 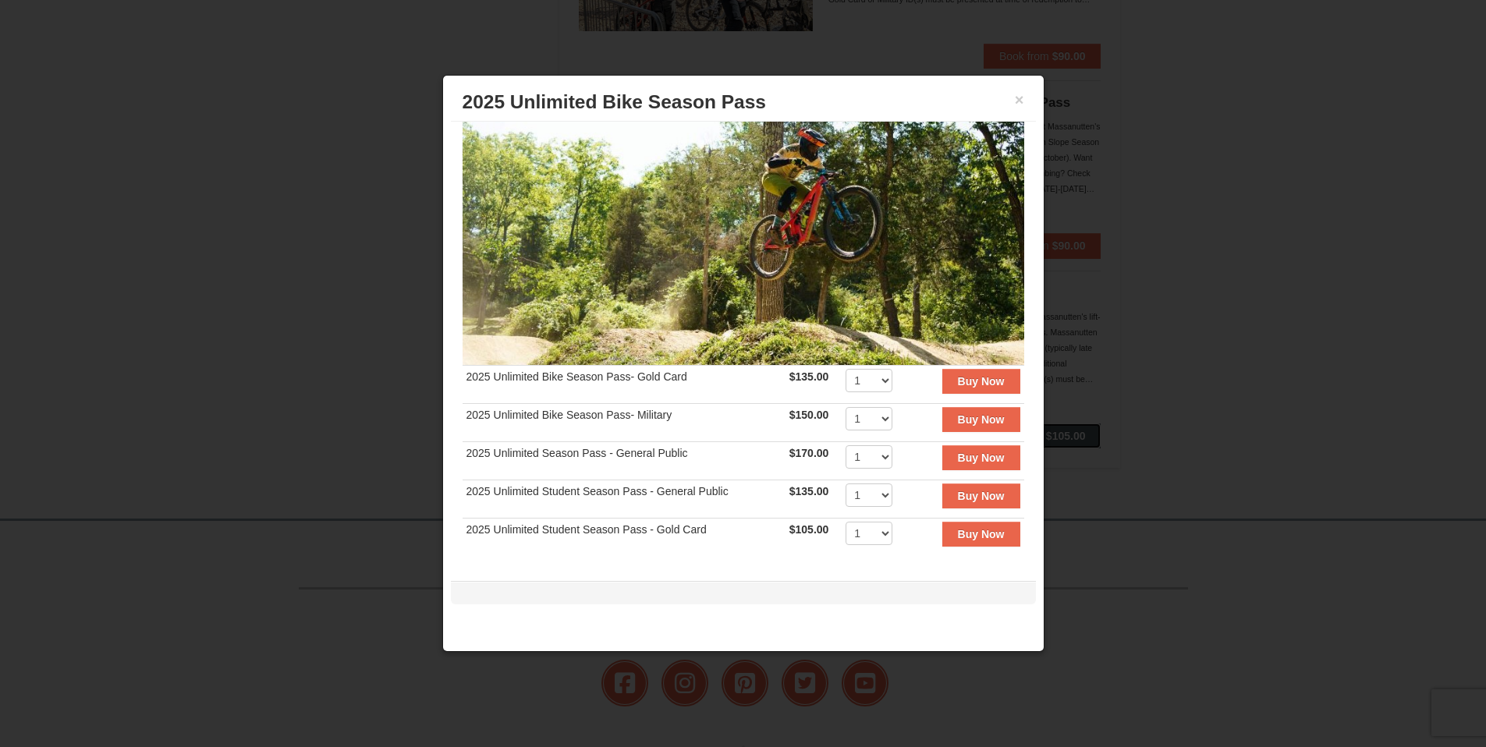 What do you see at coordinates (624, 423) in the screenshot?
I see `td: 2025 Unlimited Bike Season Pass- Military` at bounding box center [624, 423].